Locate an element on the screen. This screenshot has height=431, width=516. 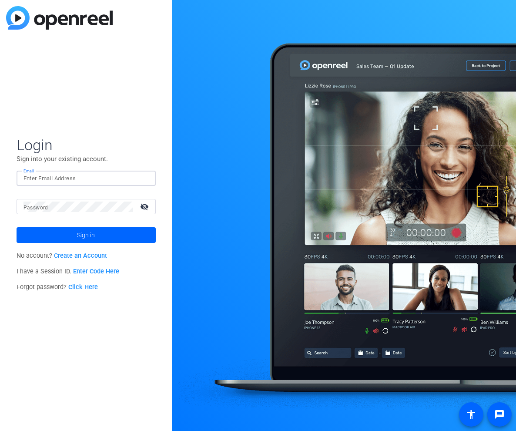
span: Sign in is located at coordinates (86, 235).